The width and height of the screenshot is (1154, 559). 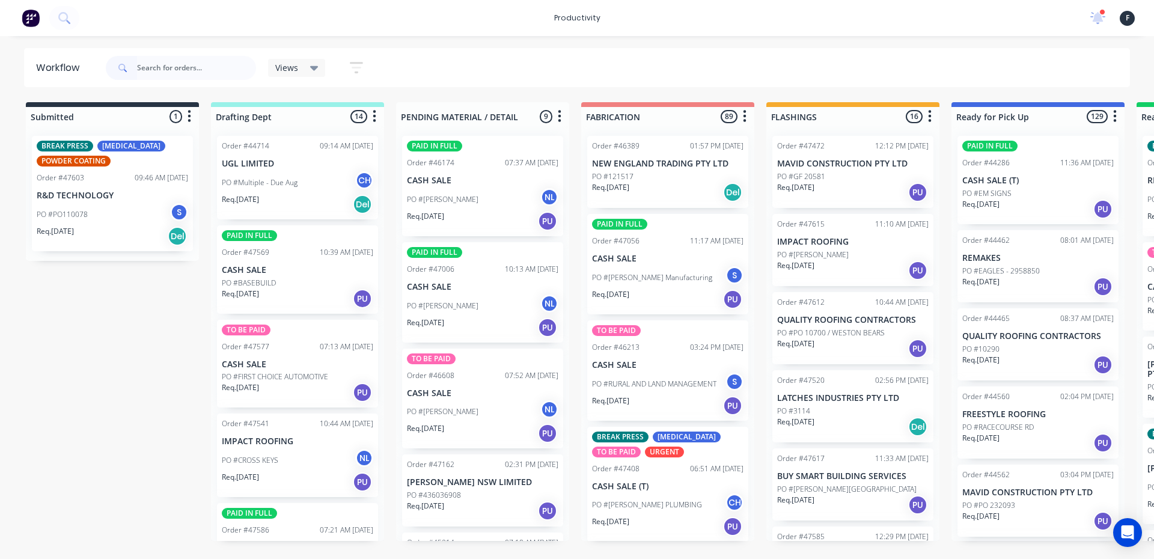 I want to click on div: Order #47577, so click(x=245, y=347).